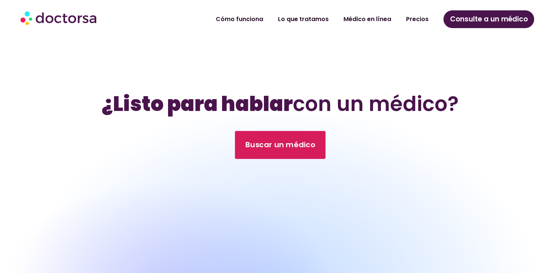 This screenshot has width=560, height=273. Describe the element at coordinates (489, 19) in the screenshot. I see `span: Consulte a un médico` at that location.